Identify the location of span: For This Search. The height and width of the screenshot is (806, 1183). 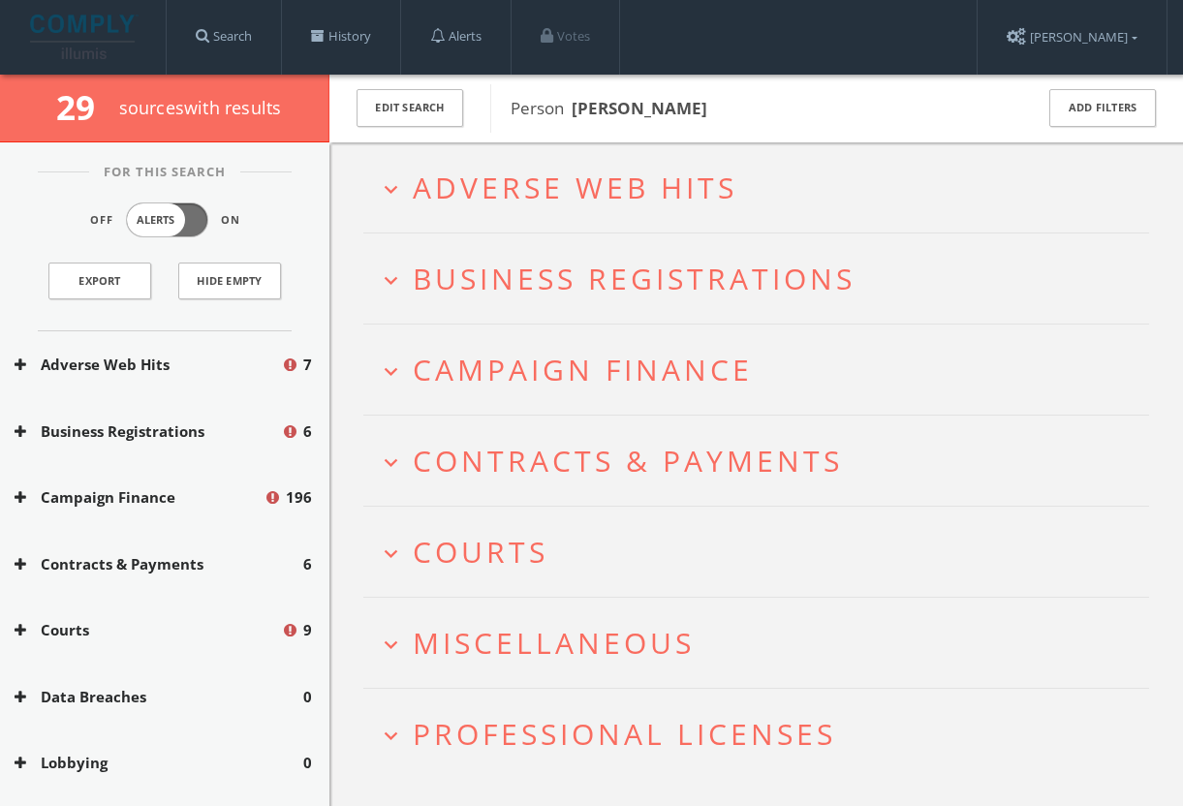
(165, 172).